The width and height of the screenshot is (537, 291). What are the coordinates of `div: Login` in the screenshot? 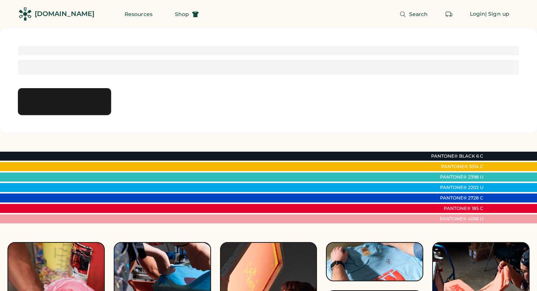 It's located at (478, 14).